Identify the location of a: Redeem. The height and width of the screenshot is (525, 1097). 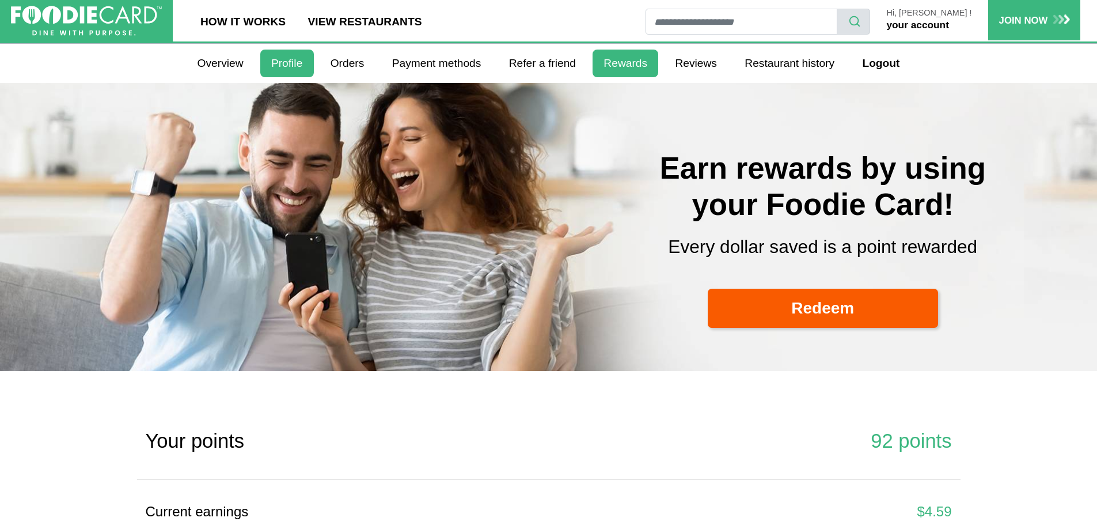
(823, 308).